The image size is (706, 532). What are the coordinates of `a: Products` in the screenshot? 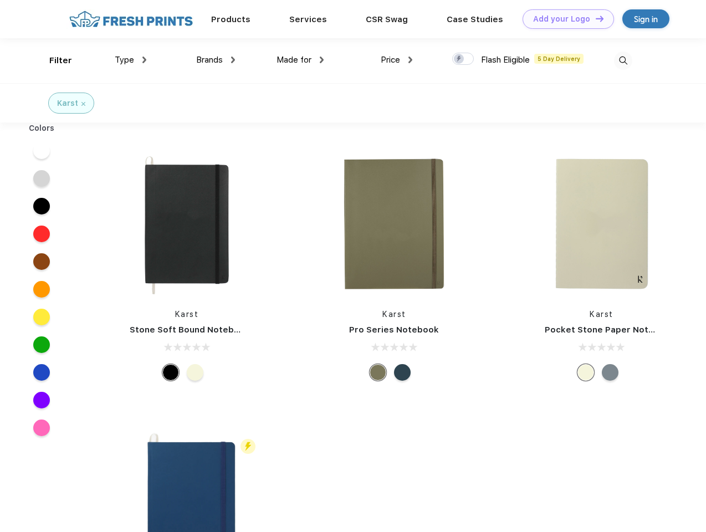 It's located at (231, 19).